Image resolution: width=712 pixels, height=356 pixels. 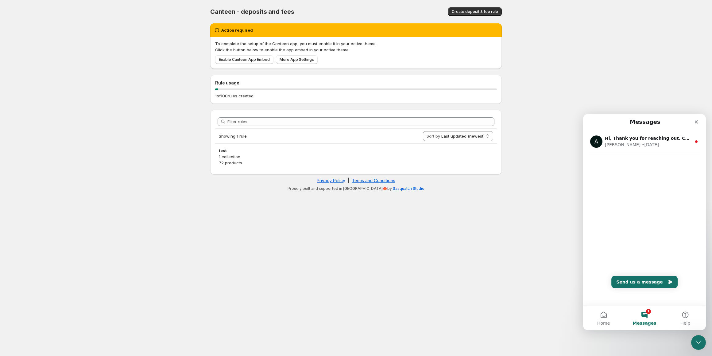 I want to click on h1: Messages, so click(x=62, y=8).